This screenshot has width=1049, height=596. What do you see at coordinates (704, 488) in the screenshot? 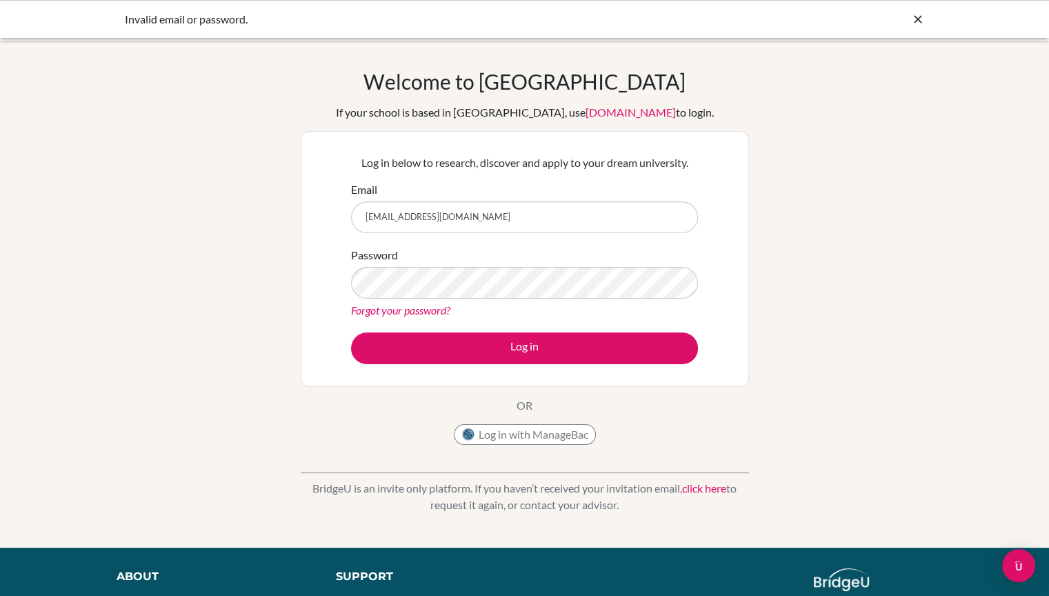
I see `a: click here` at bounding box center [704, 488].